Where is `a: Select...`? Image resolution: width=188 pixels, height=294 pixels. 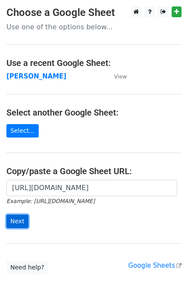
a: Select... is located at coordinates (22, 130).